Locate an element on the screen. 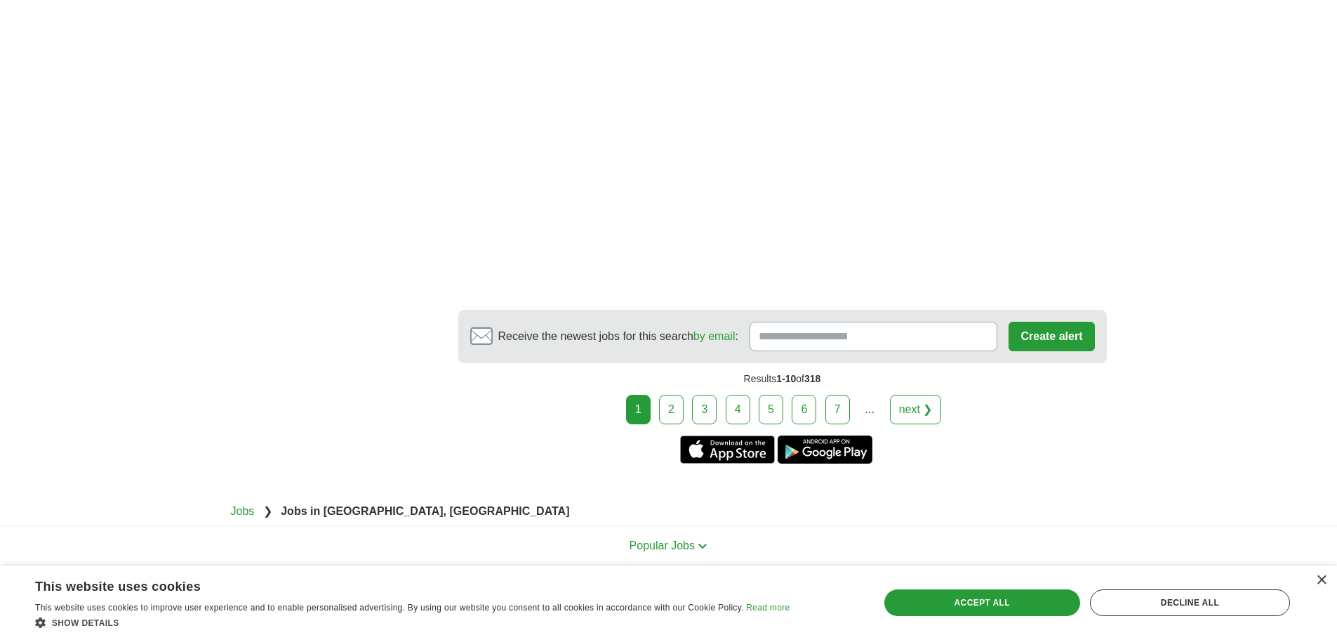 Image resolution: width=1337 pixels, height=640 pixels. div: Decline all is located at coordinates (1190, 602).